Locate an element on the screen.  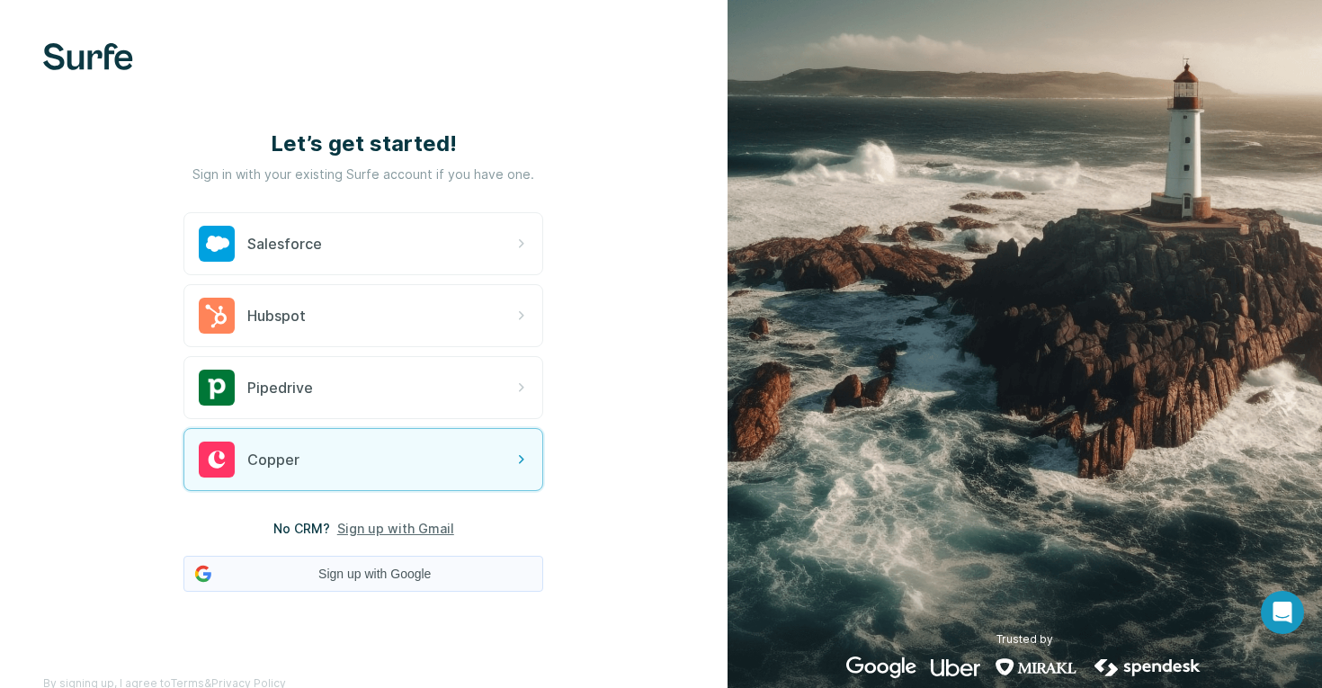
img: mirakl's logo is located at coordinates (1036, 667).